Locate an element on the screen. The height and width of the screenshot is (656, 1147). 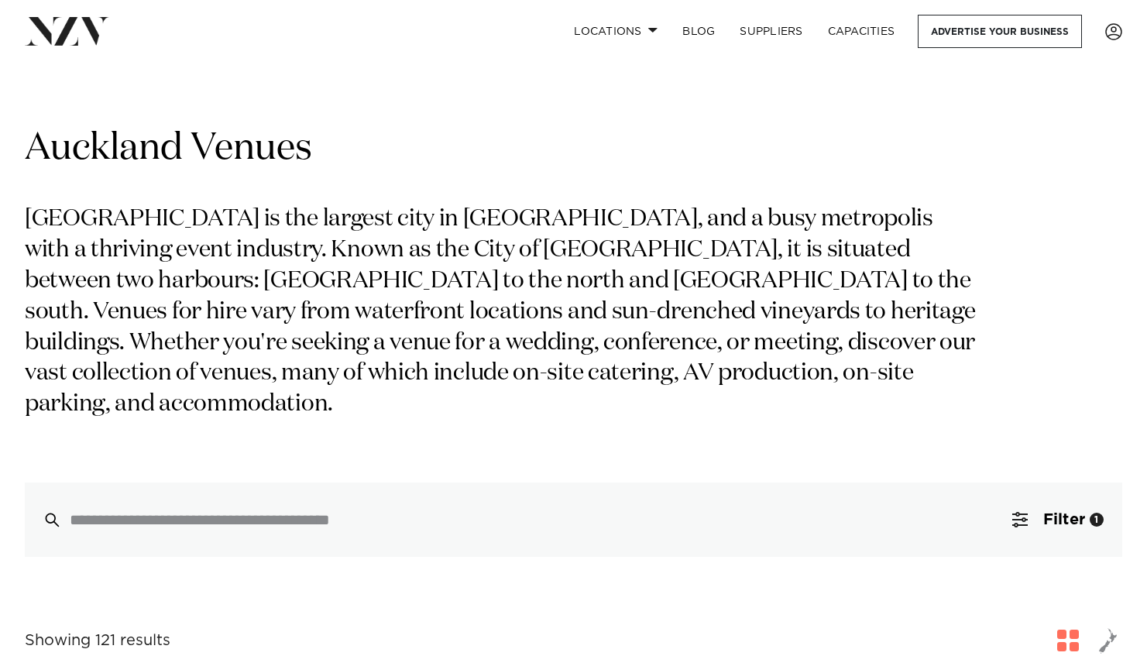
a: Capacities is located at coordinates (861, 31).